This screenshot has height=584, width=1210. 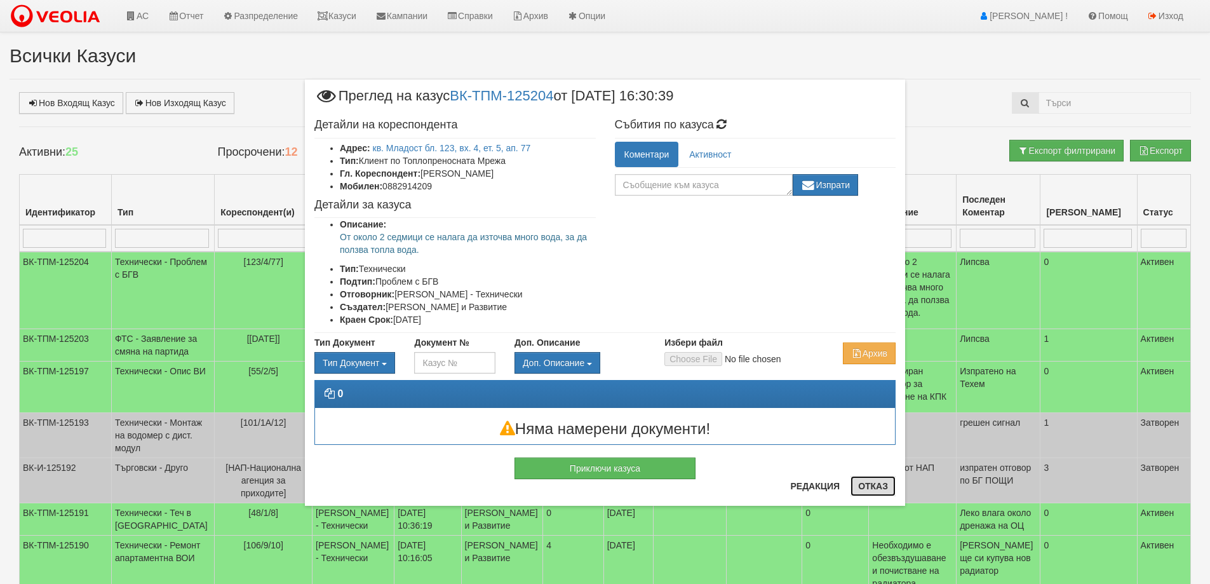 What do you see at coordinates (826, 185) in the screenshot?
I see `button: Изпрати` at bounding box center [826, 185].